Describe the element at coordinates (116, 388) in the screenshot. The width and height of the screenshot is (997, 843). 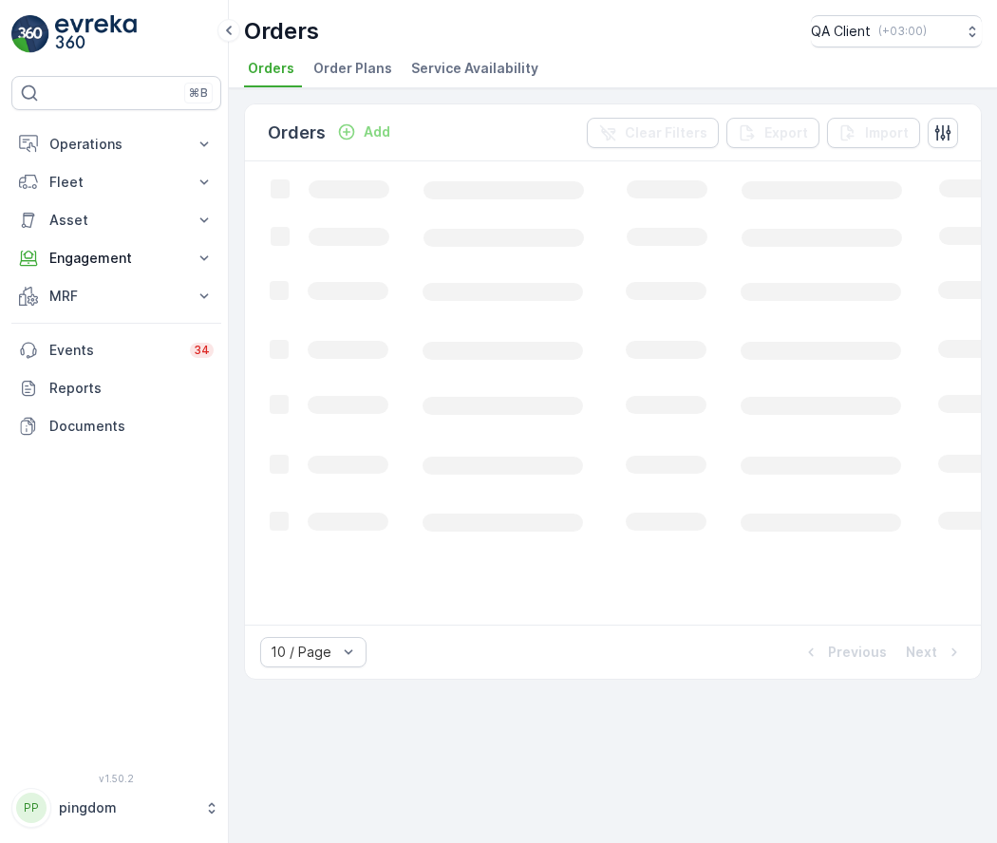
I see `a: Reports` at that location.